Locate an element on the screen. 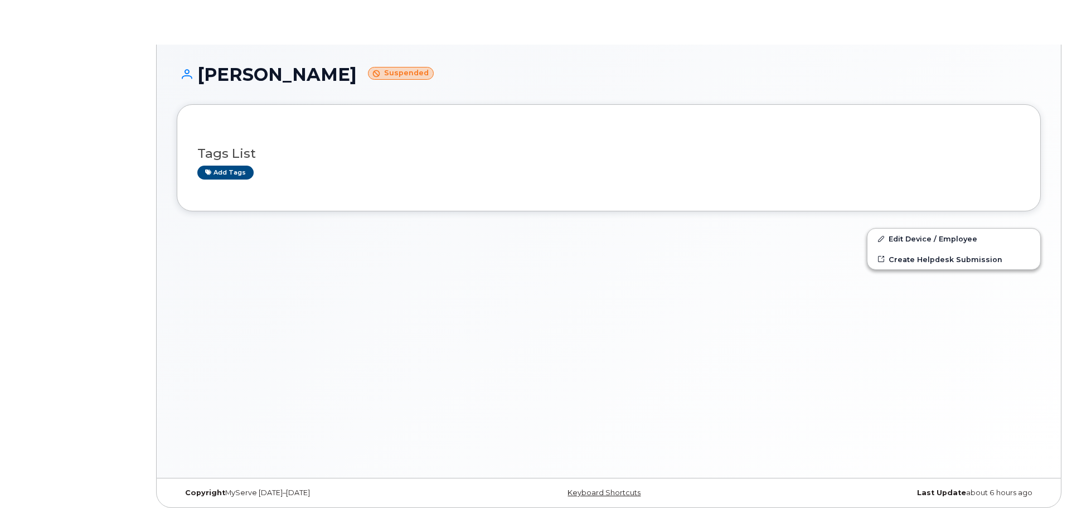  h3: Tags List is located at coordinates (609, 153).